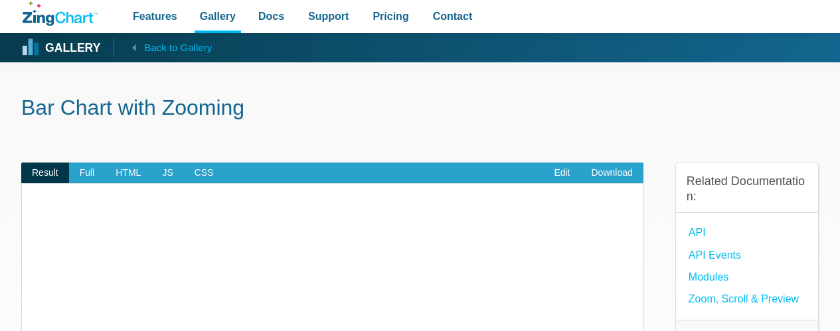 The image size is (840, 331). Describe the element at coordinates (453, 16) in the screenshot. I see `span: Contact` at that location.